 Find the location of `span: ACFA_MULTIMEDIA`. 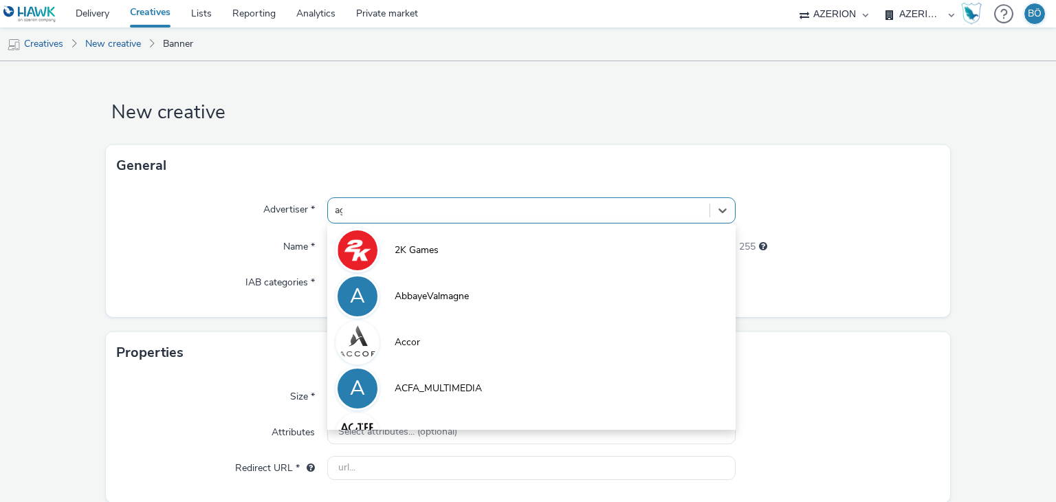

span: ACFA_MULTIMEDIA is located at coordinates (438, 388).